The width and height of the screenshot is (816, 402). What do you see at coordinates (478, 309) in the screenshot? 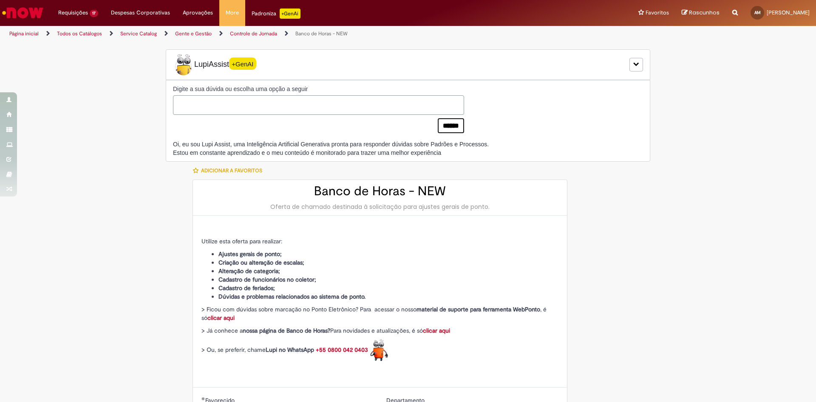
I see `strong: material de suporte para ferramenta WebPonto` at bounding box center [478, 309].